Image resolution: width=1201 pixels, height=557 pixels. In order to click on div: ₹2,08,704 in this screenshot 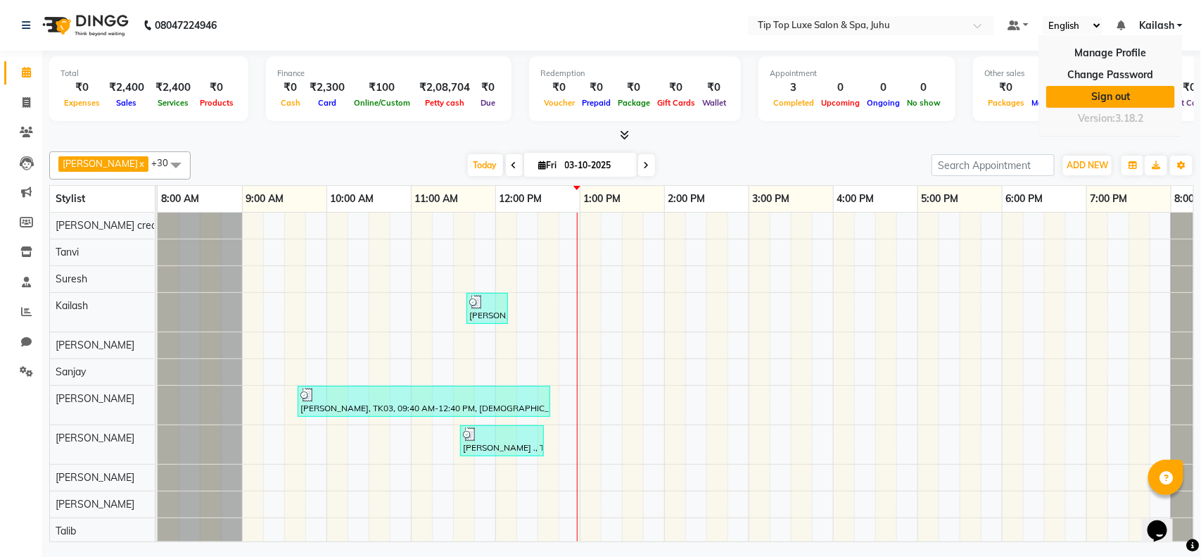, I will do `click(445, 87)`.